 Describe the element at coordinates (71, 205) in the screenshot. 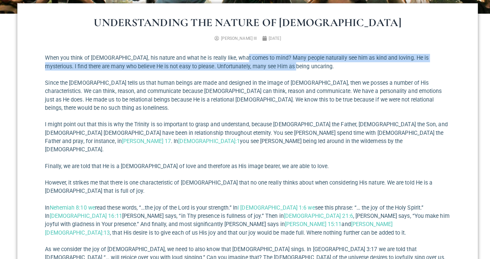

I see `a: Nehemiah 8:10 we` at that location.